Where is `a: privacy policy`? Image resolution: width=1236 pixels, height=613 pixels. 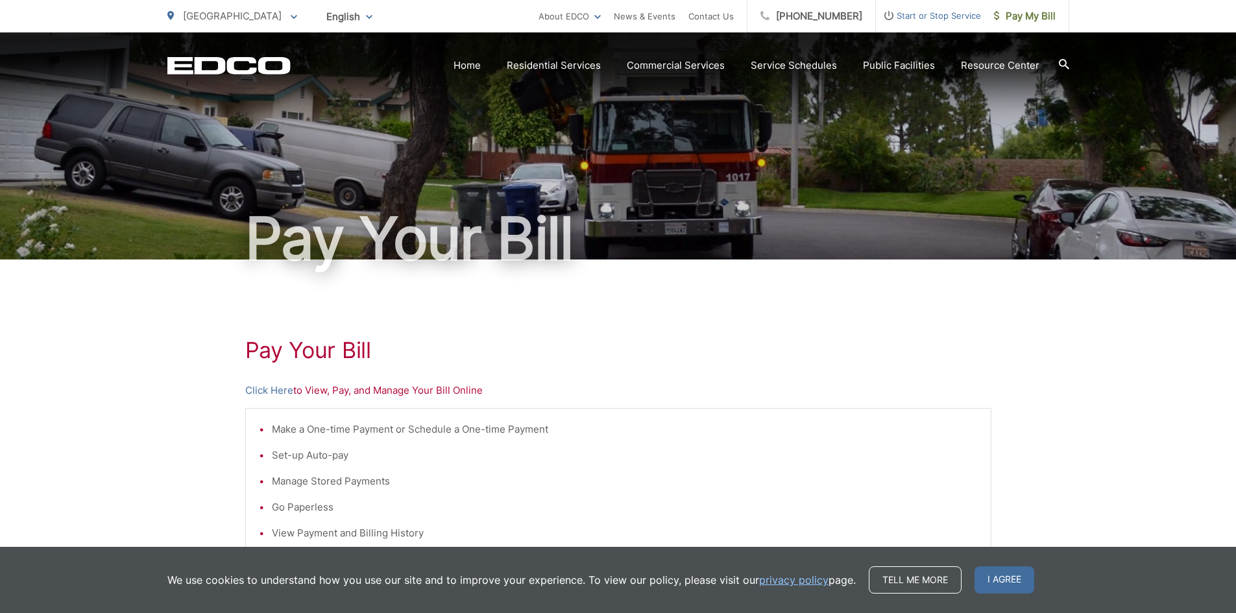 a: privacy policy is located at coordinates (793, 580).